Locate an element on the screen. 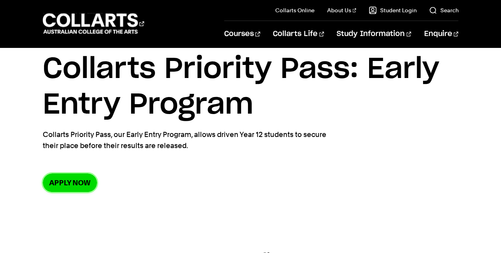 Image resolution: width=501 pixels, height=253 pixels. p: Collarts Priority Pass, our Early Entry Program, allows driven Year 12 students to secure their p... is located at coordinates (187, 140).